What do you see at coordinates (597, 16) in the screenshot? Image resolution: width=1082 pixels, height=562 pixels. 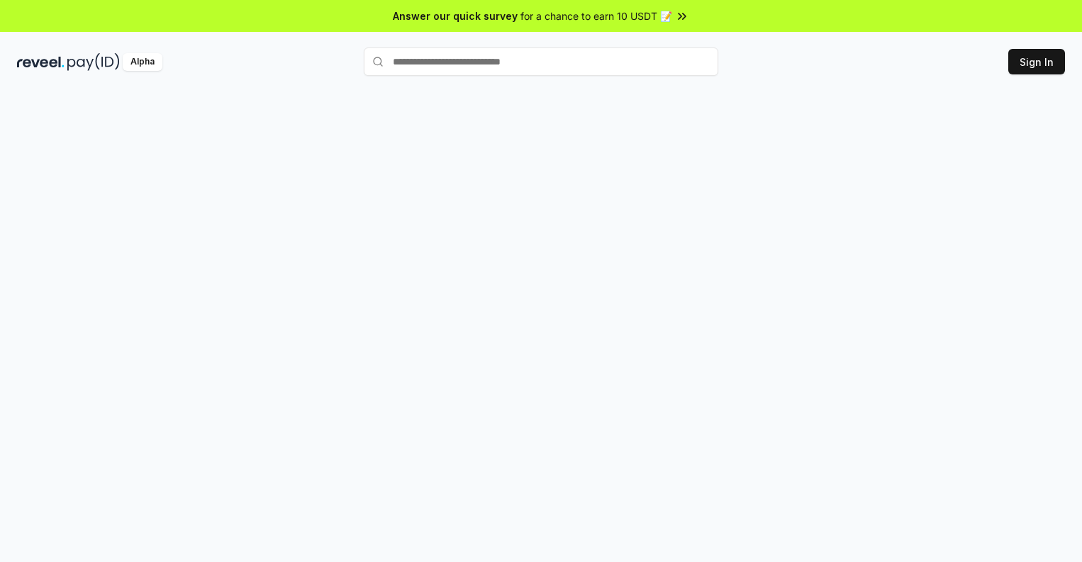 I see `span: for a chance to earn 10 USDT 📝` at bounding box center [597, 16].